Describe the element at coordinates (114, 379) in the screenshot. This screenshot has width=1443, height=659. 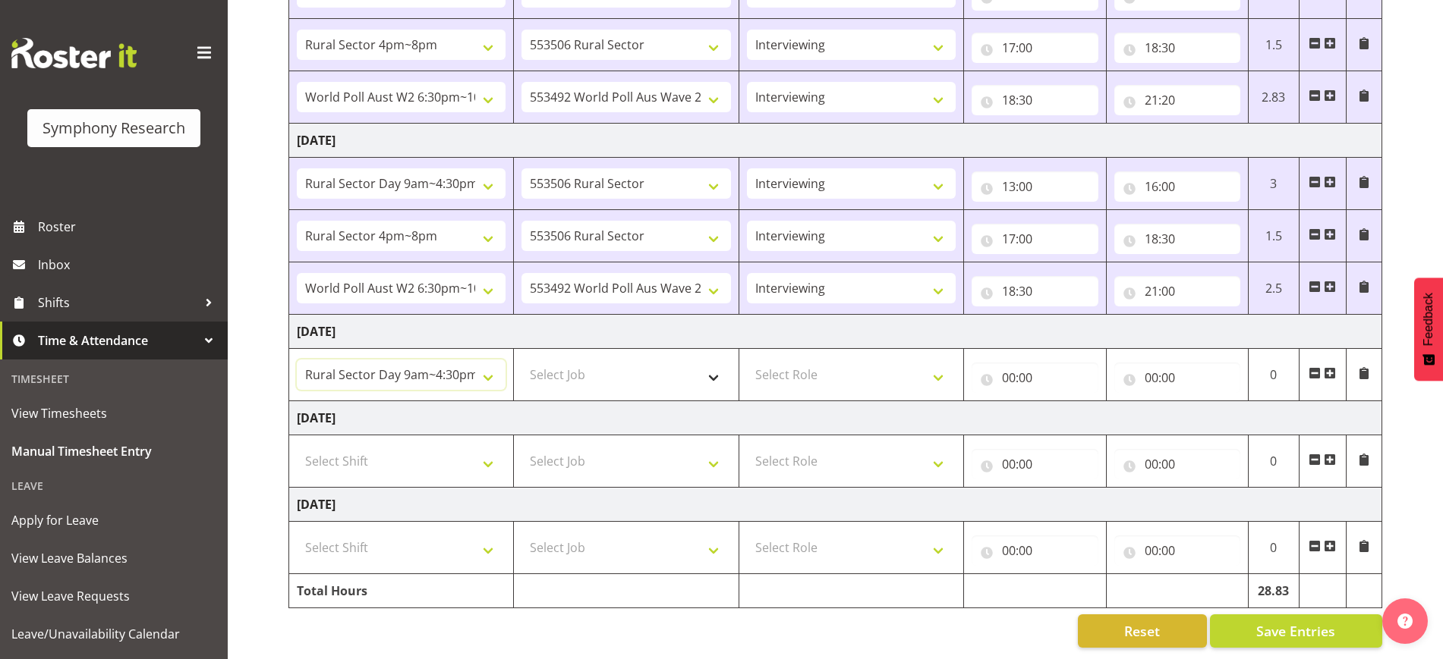
I see `div: Timesheet` at that location.